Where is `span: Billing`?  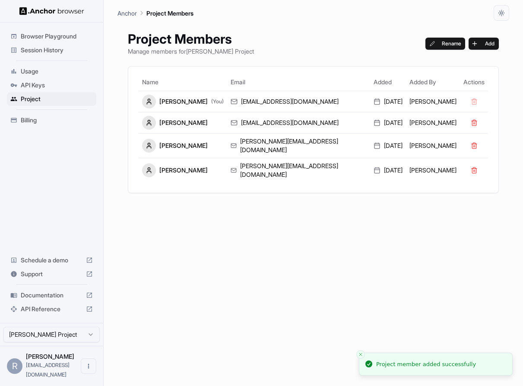 span: Billing is located at coordinates (57, 120).